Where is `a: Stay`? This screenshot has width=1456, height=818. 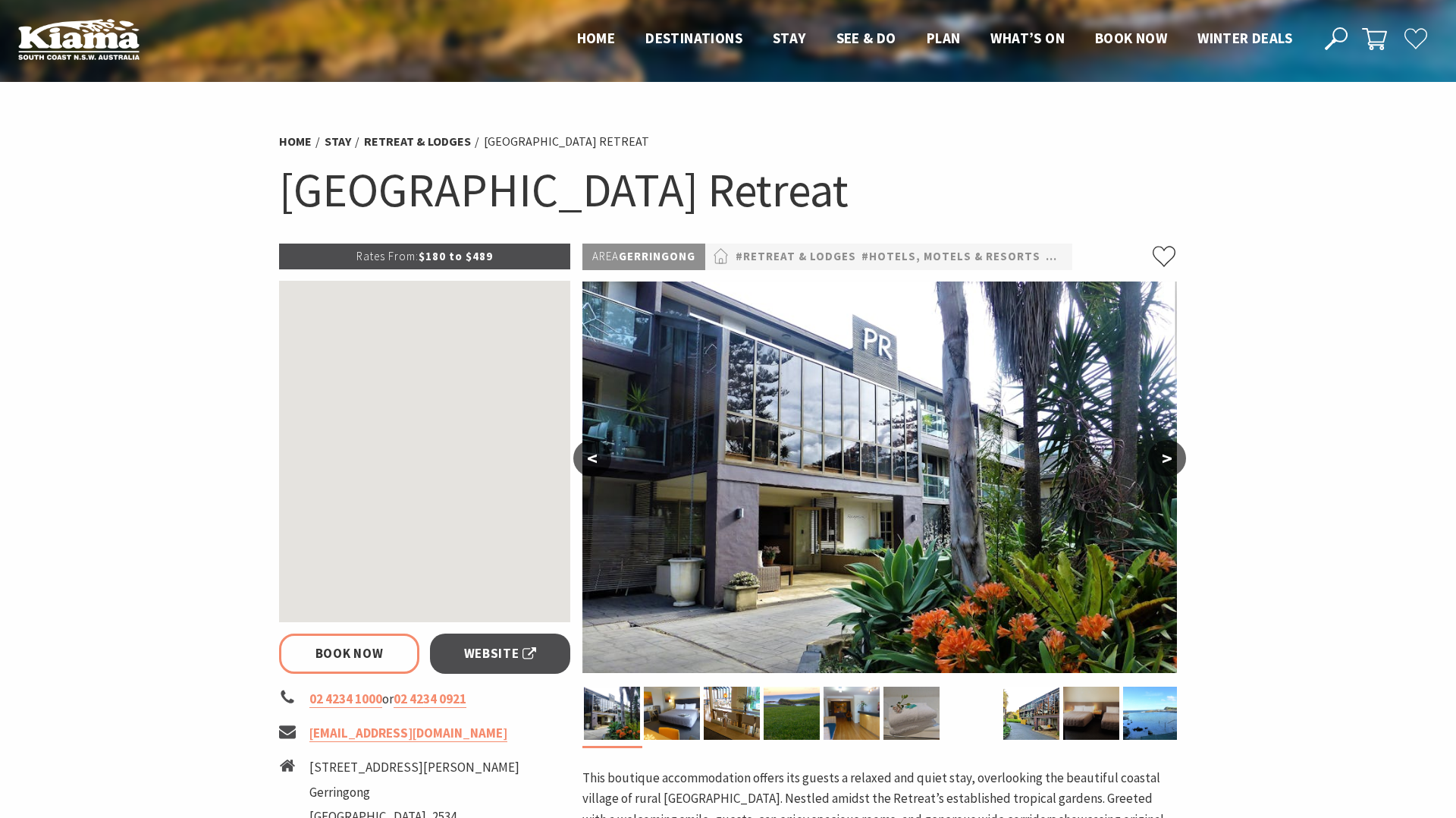 a: Stay is located at coordinates (337, 141).